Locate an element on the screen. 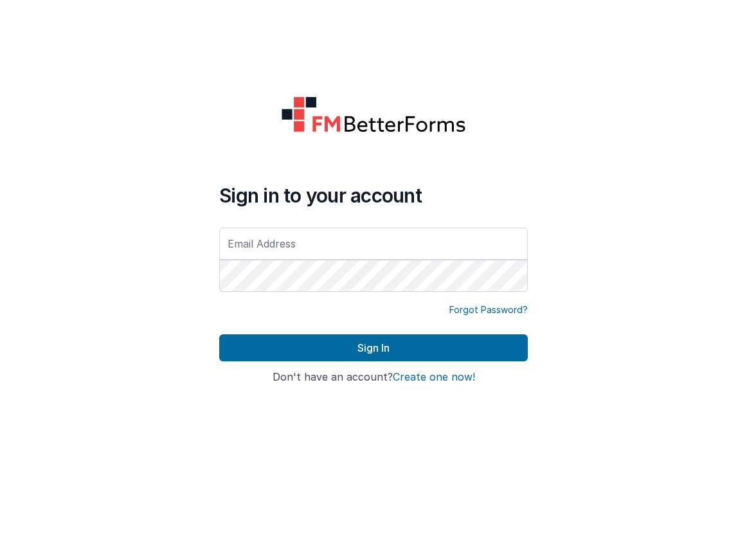 This screenshot has width=747, height=551. button: Sign In is located at coordinates (373, 348).